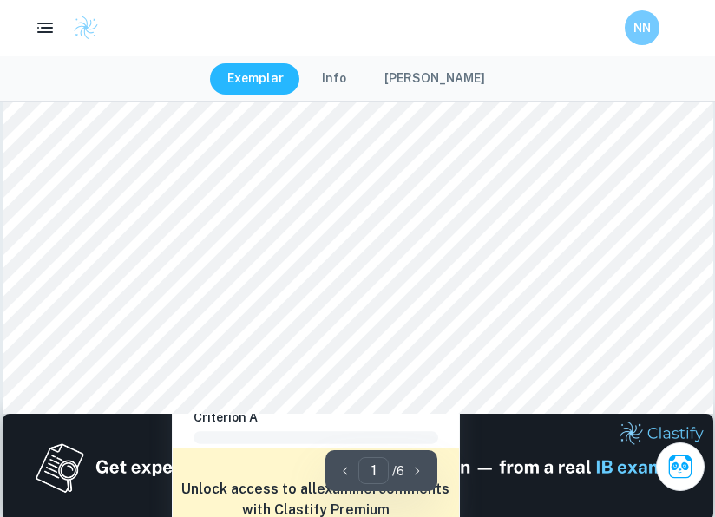  I want to click on h6: Criterion A, so click(323, 417).